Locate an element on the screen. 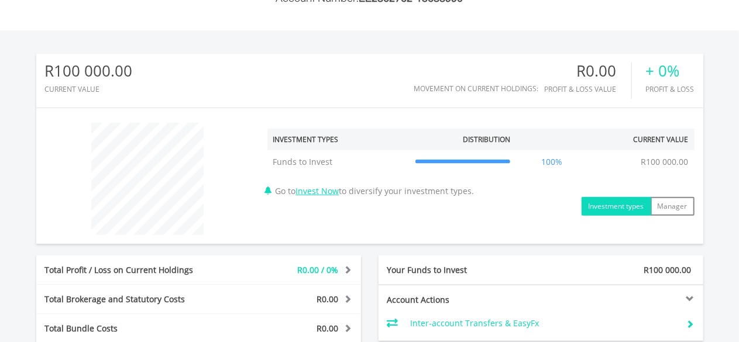 The height and width of the screenshot is (342, 739). div: Total Bundle Costs is located at coordinates (131, 329).